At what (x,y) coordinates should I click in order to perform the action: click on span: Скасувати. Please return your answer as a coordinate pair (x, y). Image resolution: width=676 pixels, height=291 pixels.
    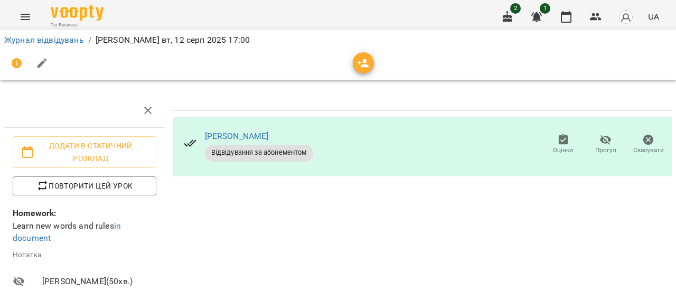
    Looking at the image, I should click on (649, 150).